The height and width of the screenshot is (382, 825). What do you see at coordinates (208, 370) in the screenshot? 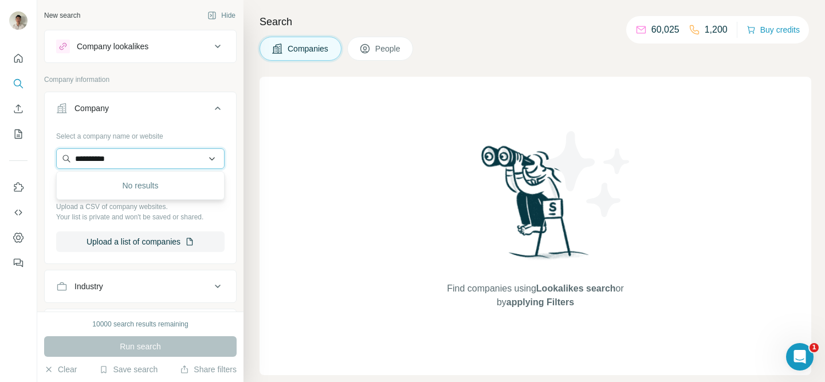
I see `button: Share filters` at bounding box center [208, 370].